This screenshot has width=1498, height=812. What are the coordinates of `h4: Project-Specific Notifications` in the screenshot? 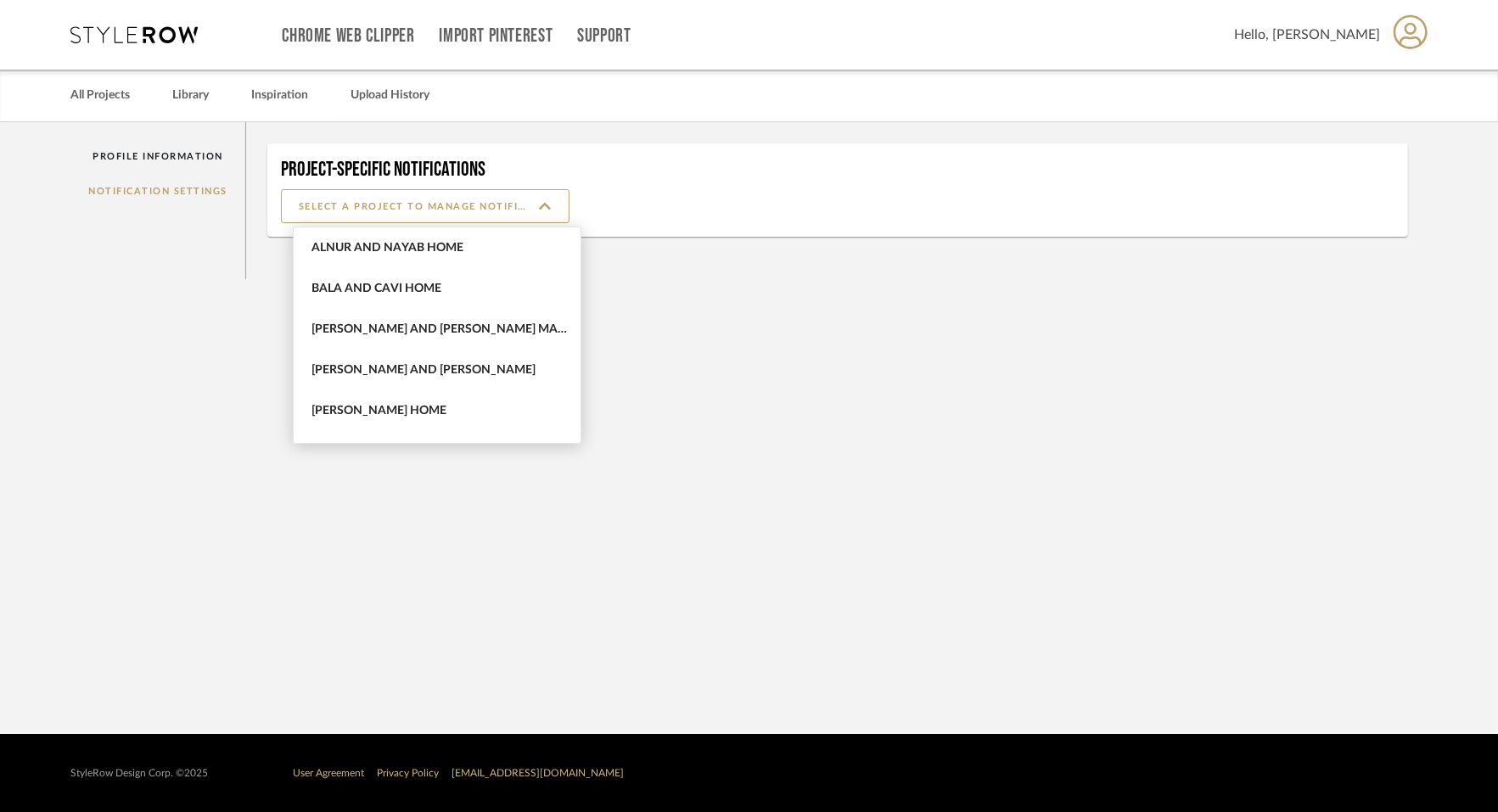 It's located at (837, 170).